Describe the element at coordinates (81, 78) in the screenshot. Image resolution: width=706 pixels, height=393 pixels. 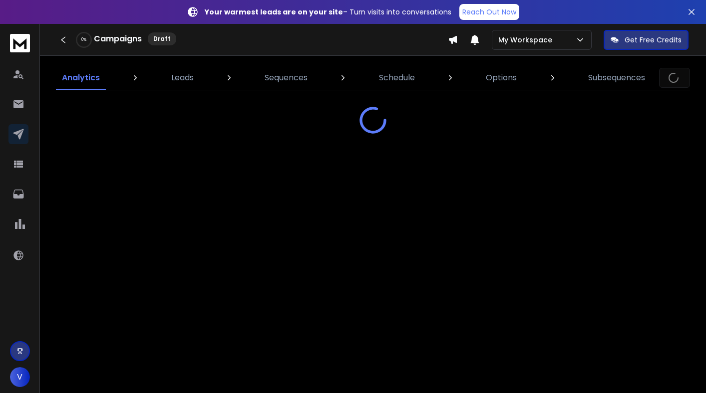
I see `p: Analytics` at that location.